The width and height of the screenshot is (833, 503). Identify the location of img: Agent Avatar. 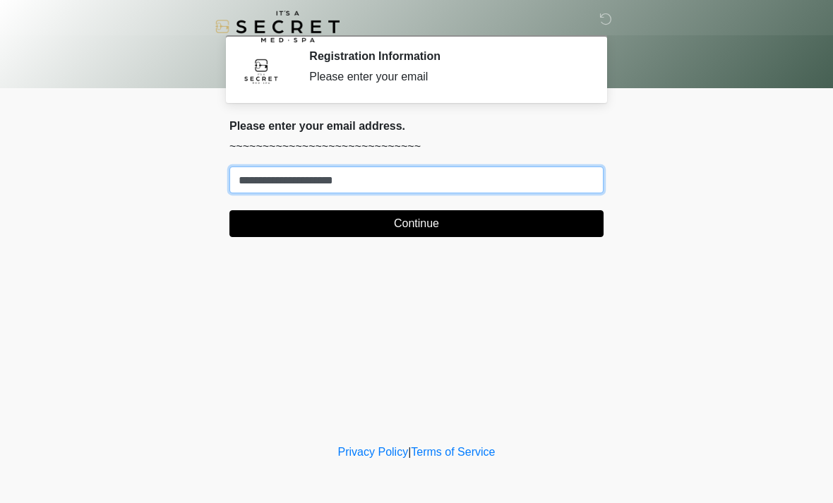
(261, 71).